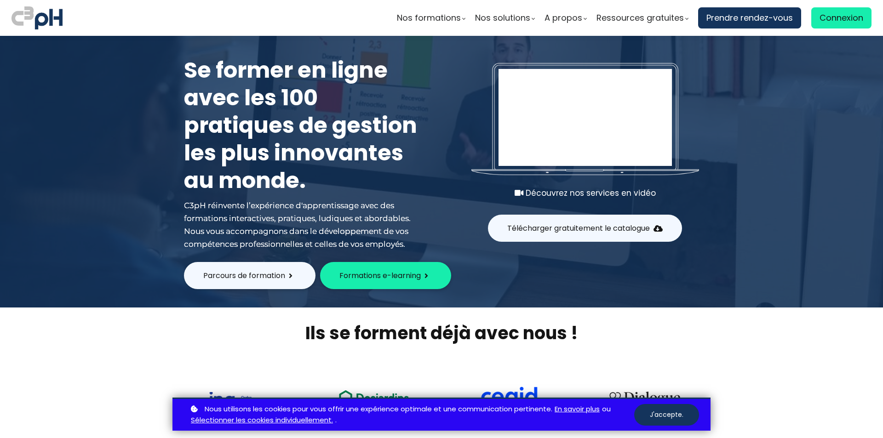  Describe the element at coordinates (585, 193) in the screenshot. I see `div: Découvrez nos services en vidéo` at that location.